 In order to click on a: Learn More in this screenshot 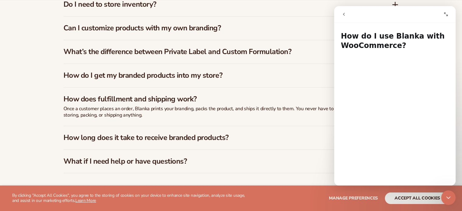, I will do `click(86, 200)`.